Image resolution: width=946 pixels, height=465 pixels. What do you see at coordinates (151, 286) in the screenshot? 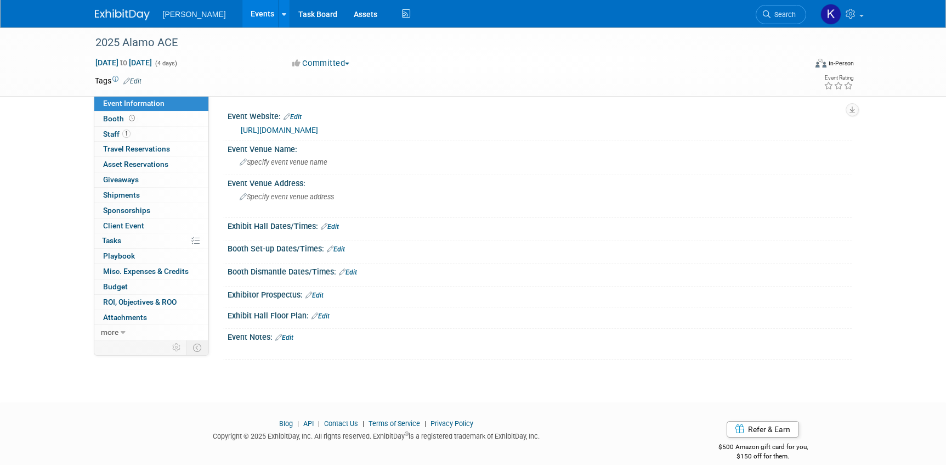
I see `a: Budget` at bounding box center [151, 286].